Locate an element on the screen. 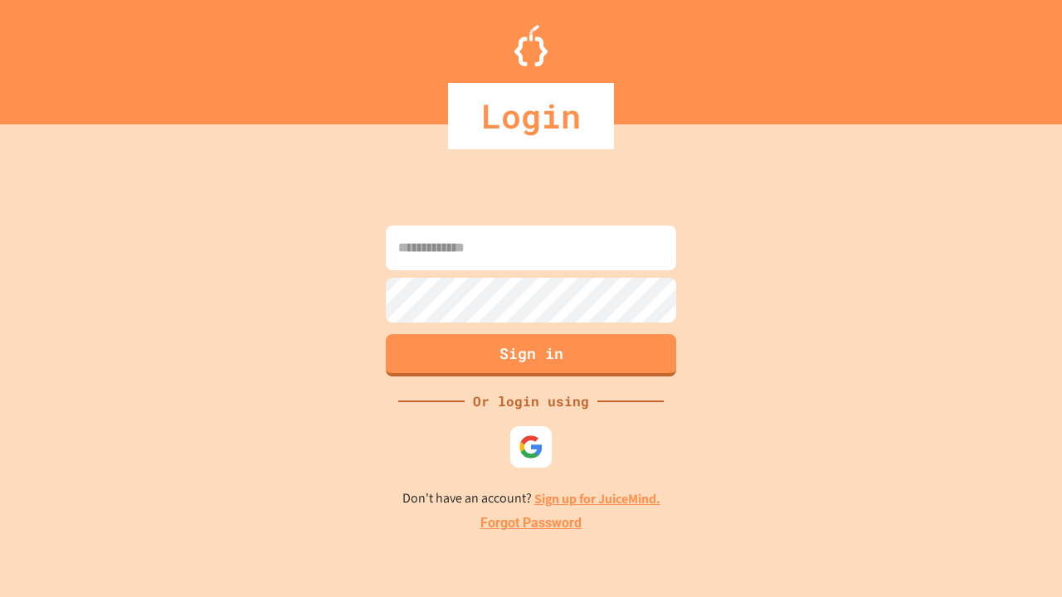 The height and width of the screenshot is (597, 1062). button: Sign in is located at coordinates (531, 355).